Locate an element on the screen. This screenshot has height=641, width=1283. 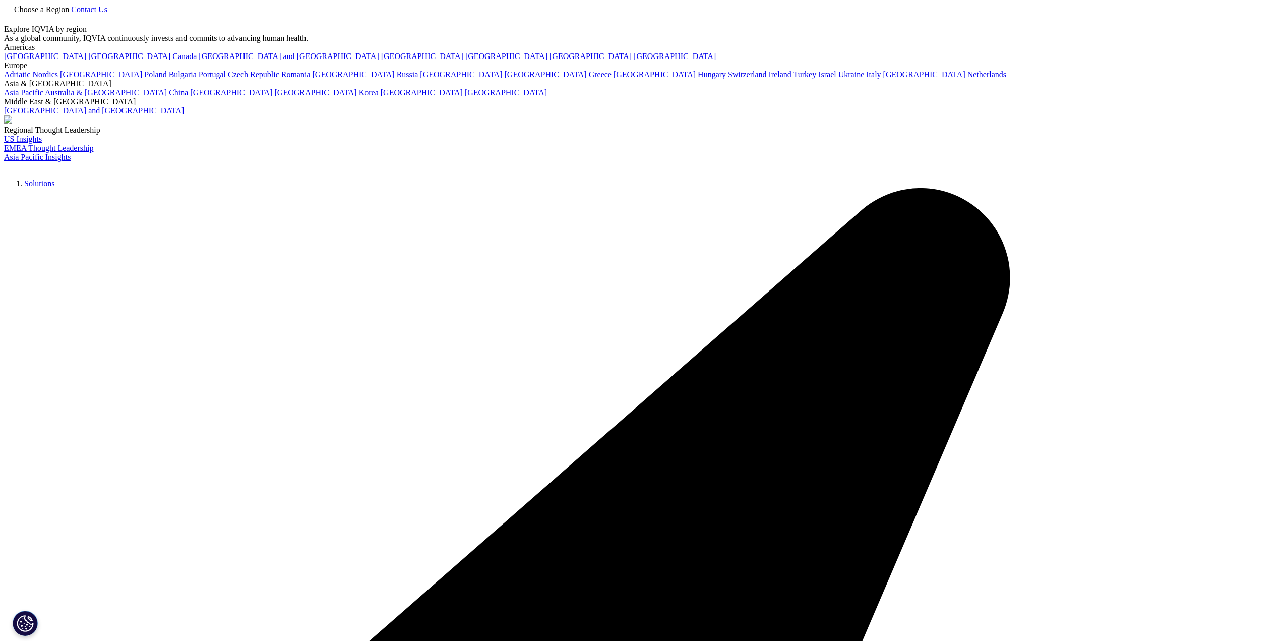
div: As a global community, IQVIA continuously invests and commits to advancing human health. is located at coordinates (641, 38).